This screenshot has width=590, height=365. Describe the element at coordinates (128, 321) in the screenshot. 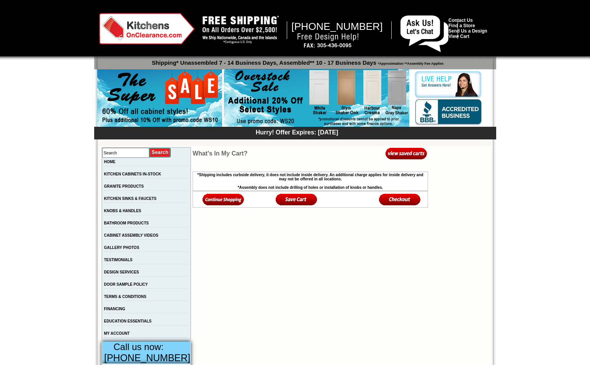

I see `a: EDUCATION ESSENTIALS` at that location.